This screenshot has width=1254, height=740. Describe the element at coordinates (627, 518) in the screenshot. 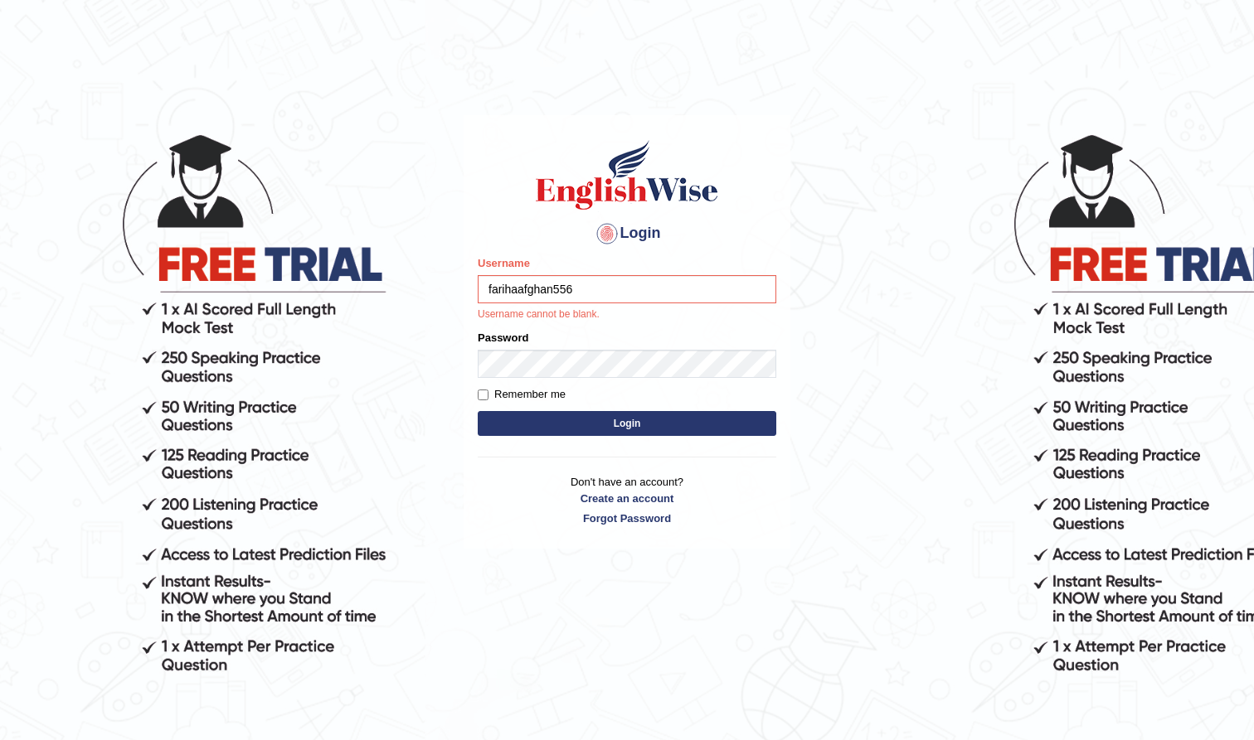

I see `a: Forgot Password` at that location.